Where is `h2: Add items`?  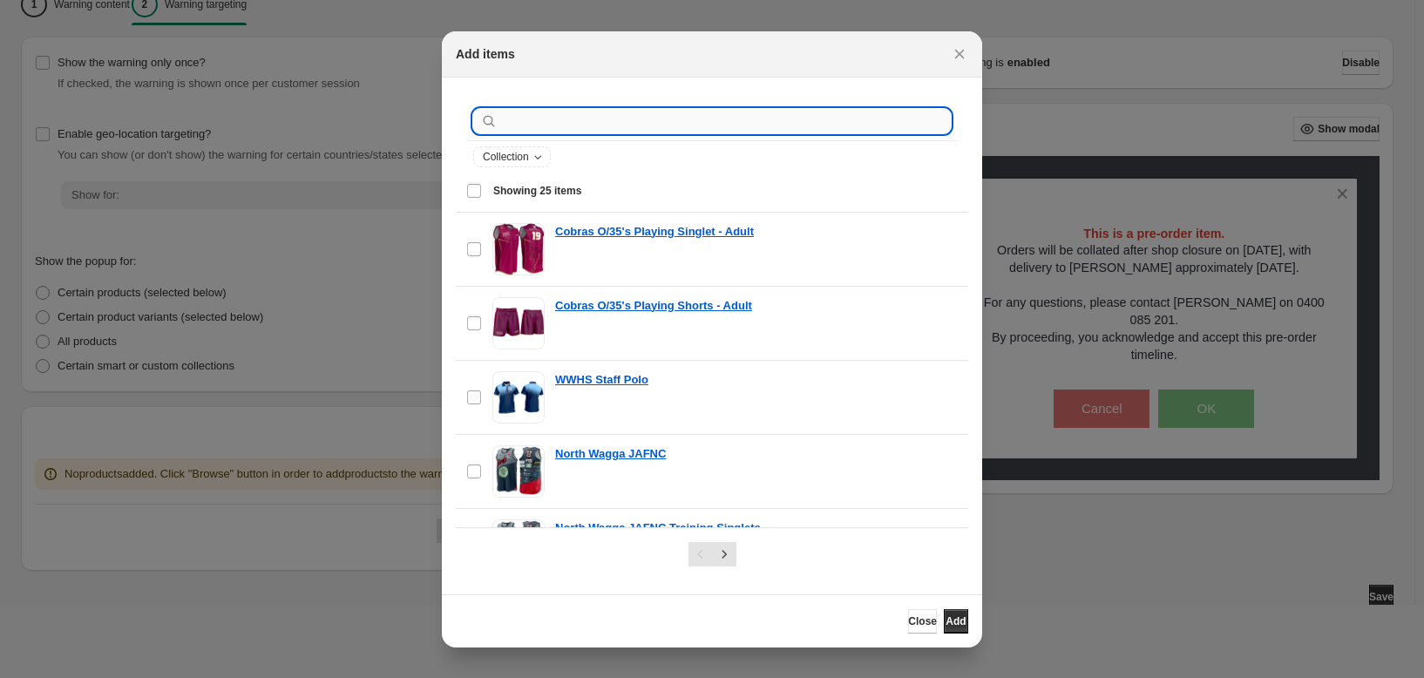
h2: Add items is located at coordinates (486, 54).